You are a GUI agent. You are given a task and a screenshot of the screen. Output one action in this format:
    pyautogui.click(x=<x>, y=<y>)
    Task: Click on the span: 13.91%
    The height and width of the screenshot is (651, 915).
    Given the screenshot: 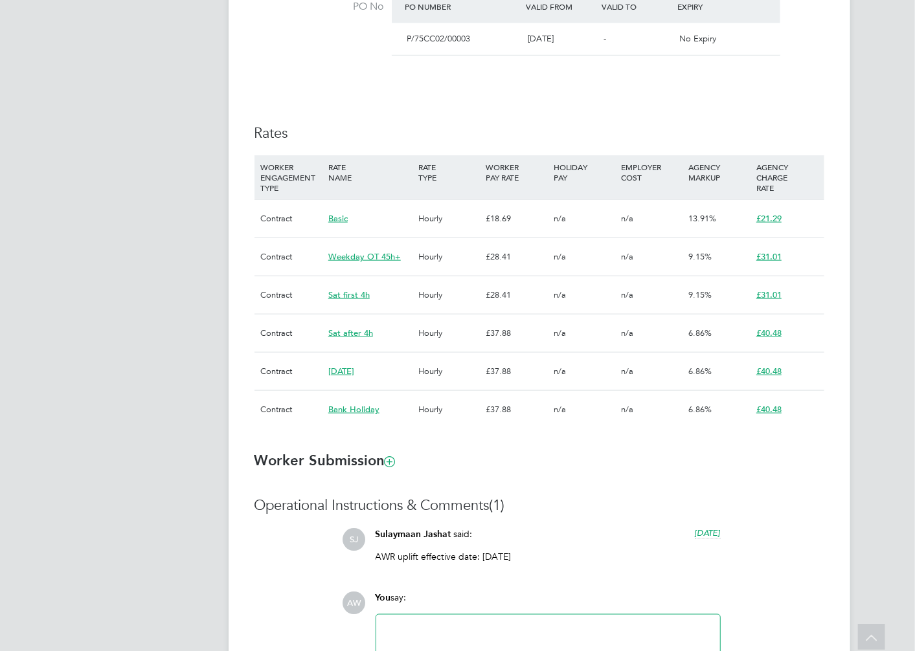 What is the action you would take?
    pyautogui.click(x=702, y=218)
    